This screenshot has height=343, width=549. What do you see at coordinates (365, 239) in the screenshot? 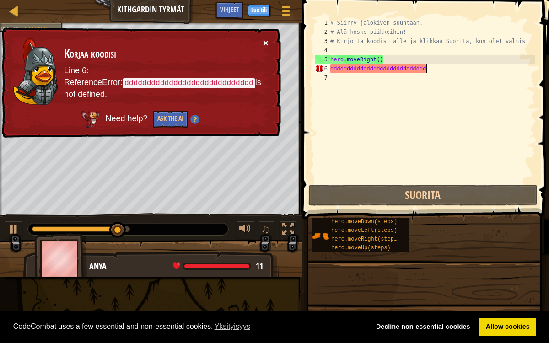
I see `span: hero.moveRight(steps)` at bounding box center [365, 239].